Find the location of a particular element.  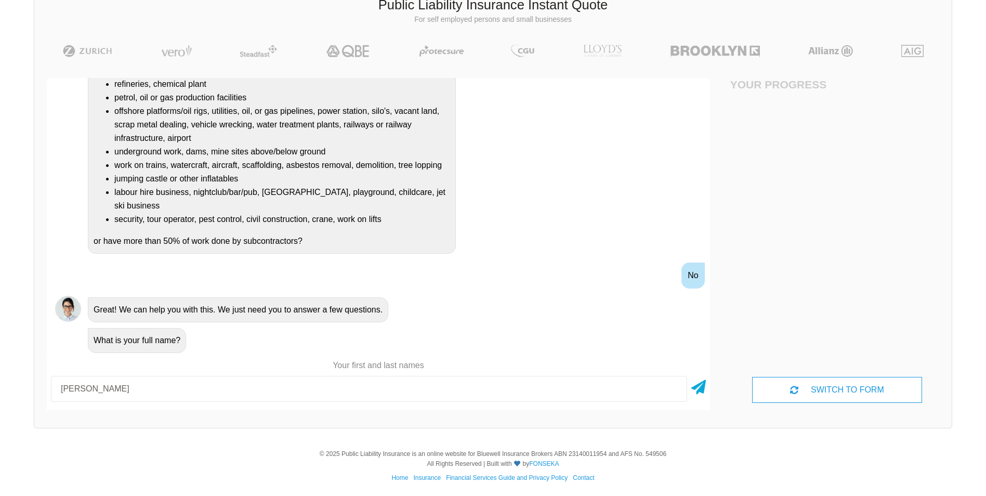

div: What is your full name? is located at coordinates (137, 341).